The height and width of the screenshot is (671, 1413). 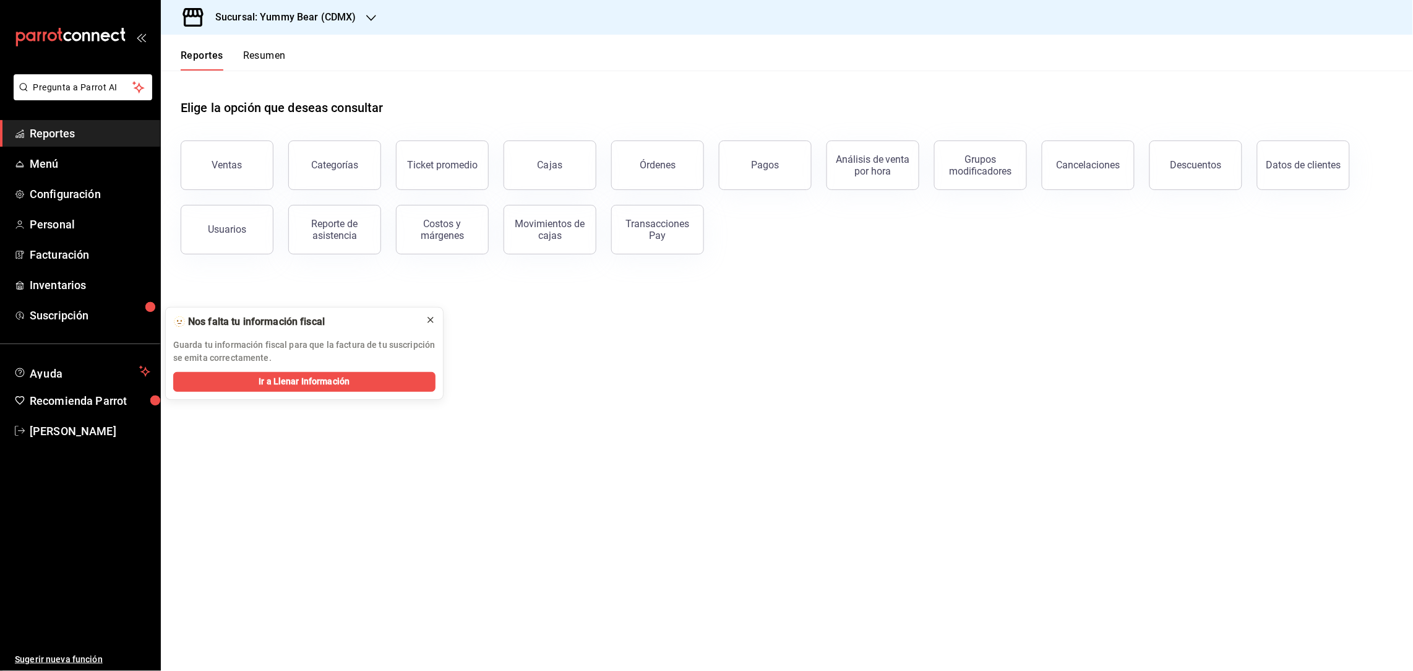 I want to click on span: Personal, so click(x=90, y=224).